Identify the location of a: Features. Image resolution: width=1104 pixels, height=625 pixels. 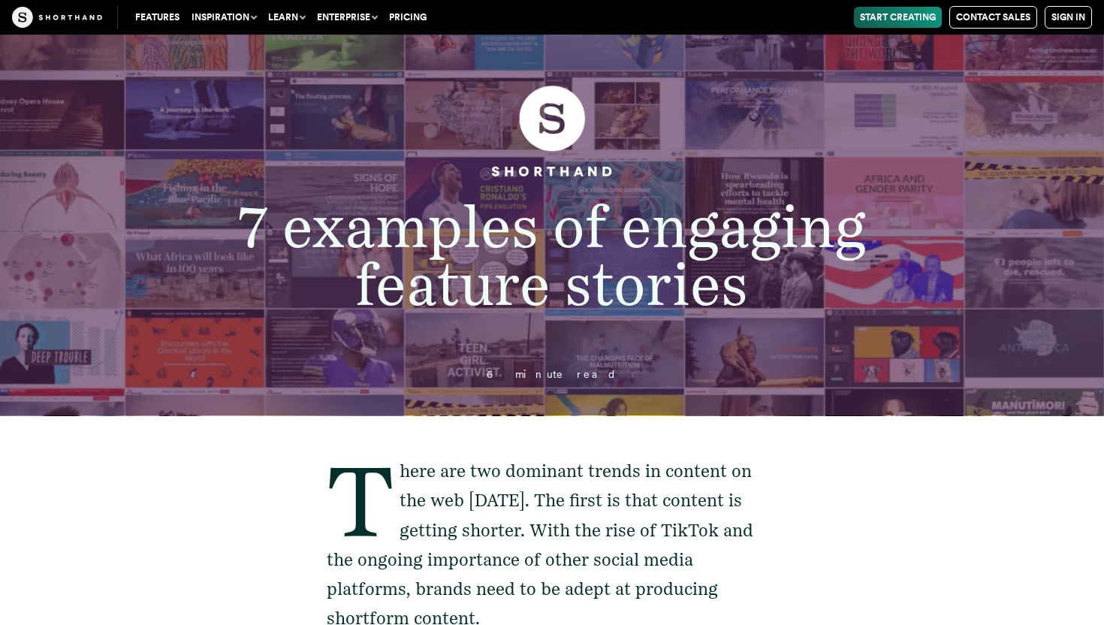
(157, 17).